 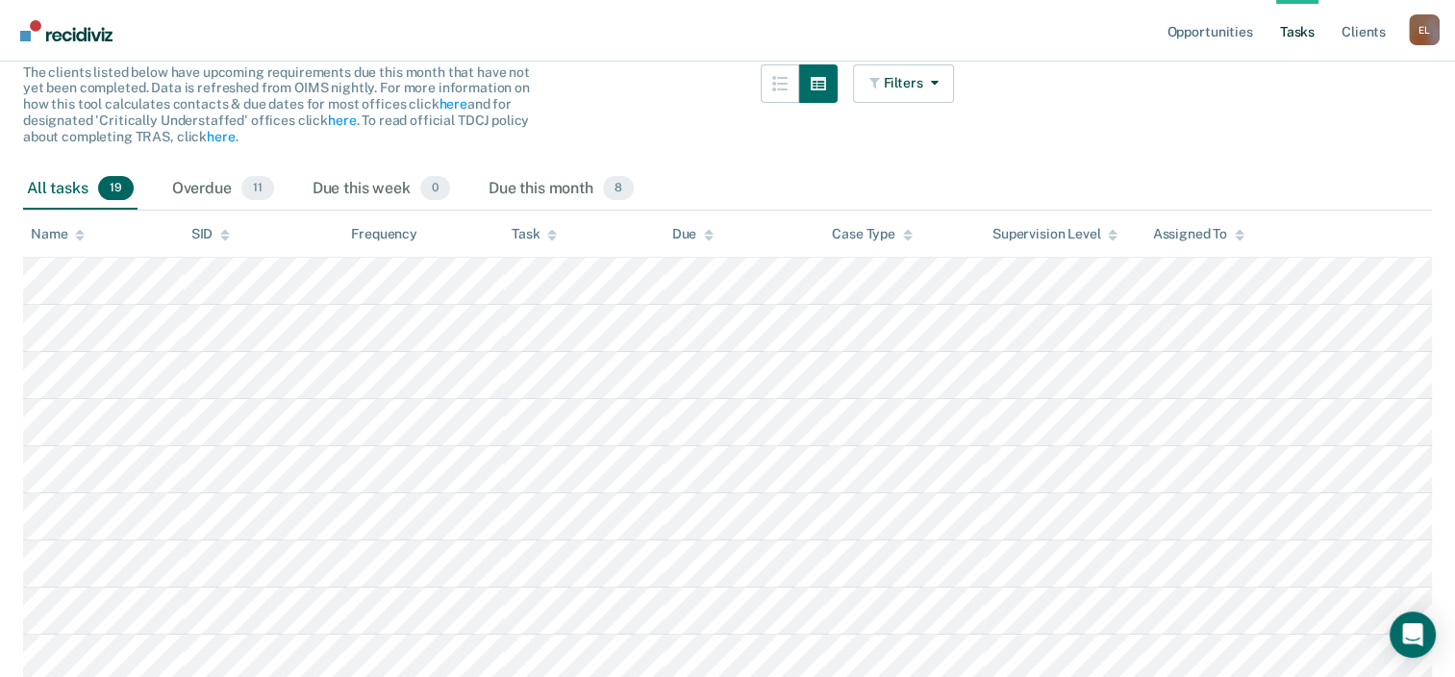 I want to click on img: Recidiviz, so click(x=66, y=31).